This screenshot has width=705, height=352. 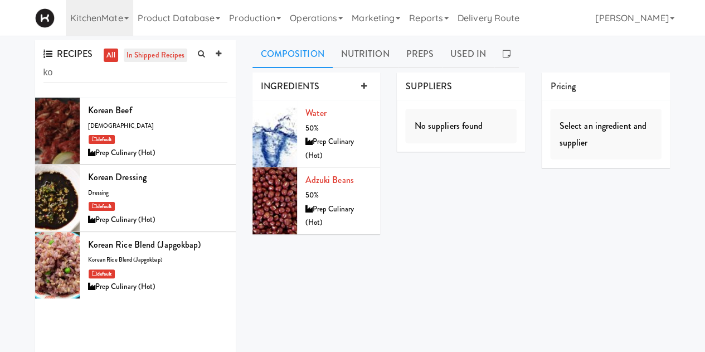 I want to click on a: Used In, so click(x=468, y=54).